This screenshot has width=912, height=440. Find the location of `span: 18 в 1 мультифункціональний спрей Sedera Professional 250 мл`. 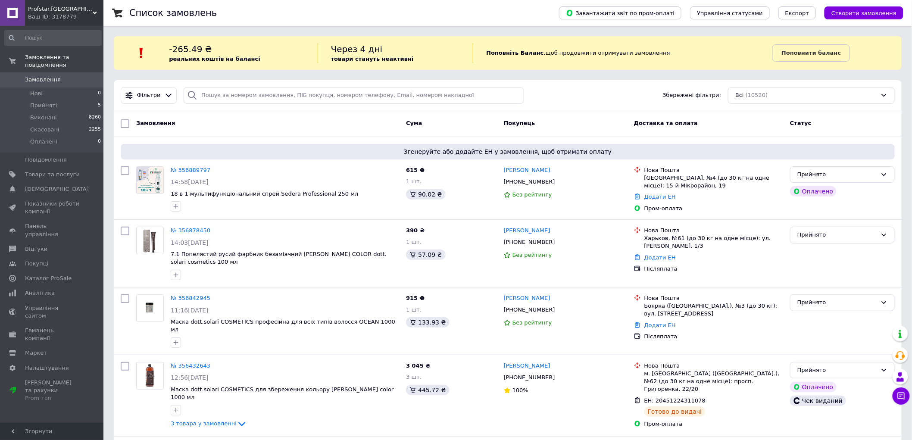

span: 18 в 1 мультифункціональний спрей Sedera Professional 250 мл is located at coordinates (265, 194).